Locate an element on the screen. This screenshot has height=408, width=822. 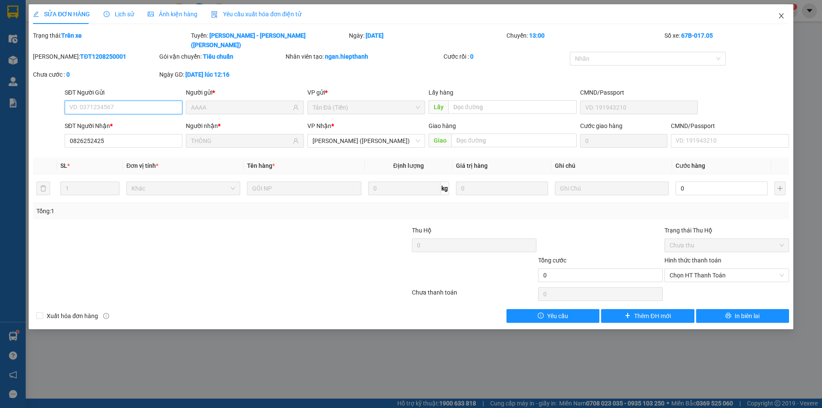
span: Lấy is located at coordinates (439, 107).